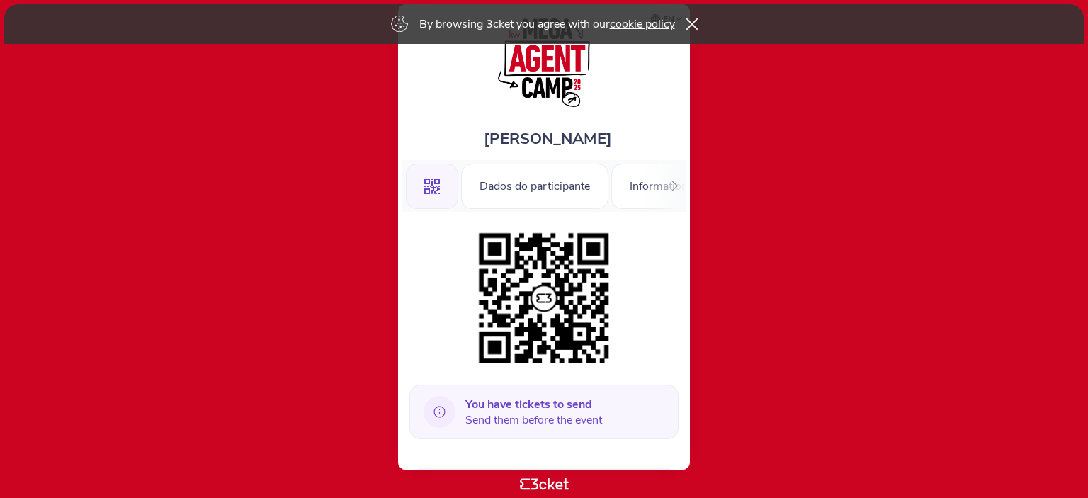 Image resolution: width=1088 pixels, height=498 pixels. Describe the element at coordinates (659, 186) in the screenshot. I see `div: Information` at that location.